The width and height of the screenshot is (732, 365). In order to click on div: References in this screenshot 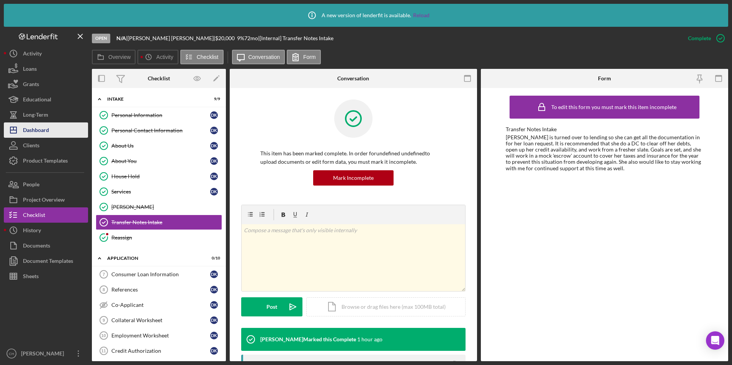, I will do `click(161, 290)`.